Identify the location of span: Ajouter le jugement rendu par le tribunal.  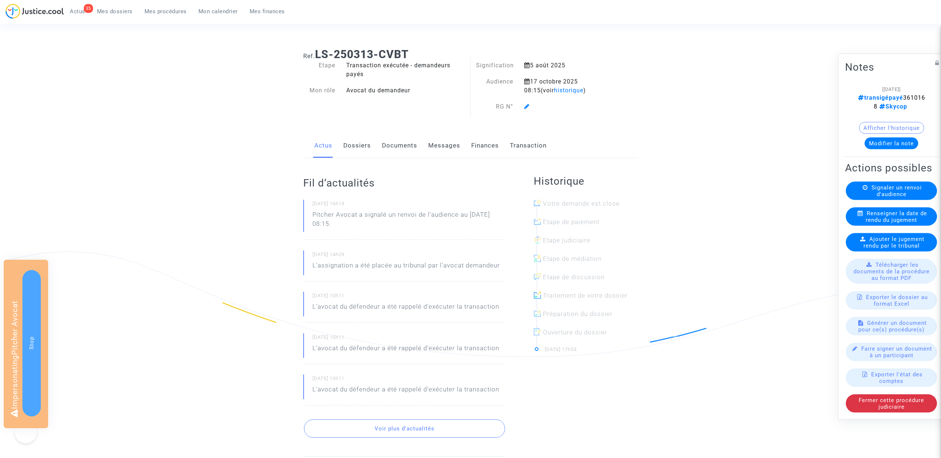
(894, 242).